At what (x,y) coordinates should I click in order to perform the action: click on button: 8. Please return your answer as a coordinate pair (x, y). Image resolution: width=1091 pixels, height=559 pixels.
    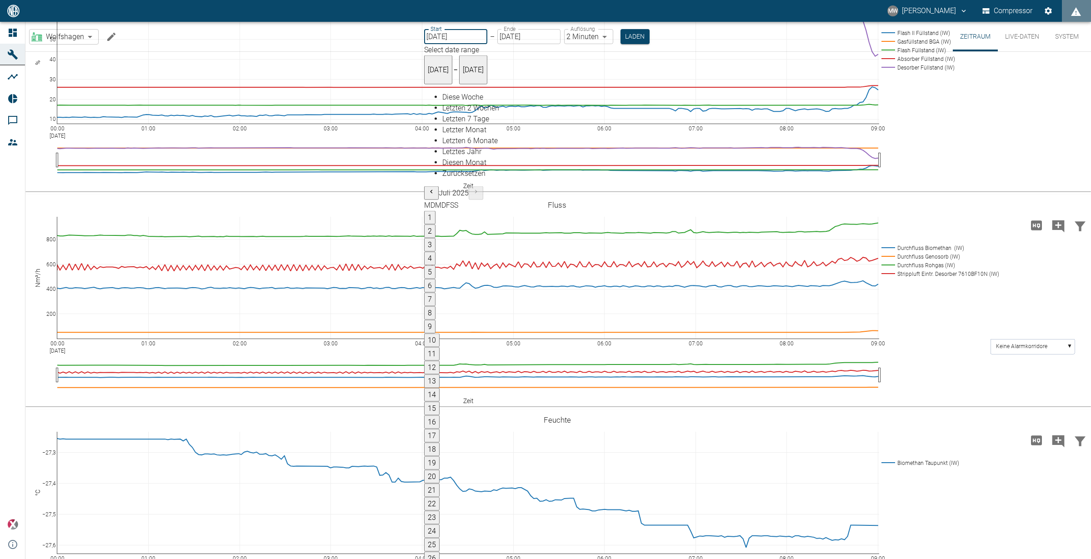
    Looking at the image, I should click on (430, 313).